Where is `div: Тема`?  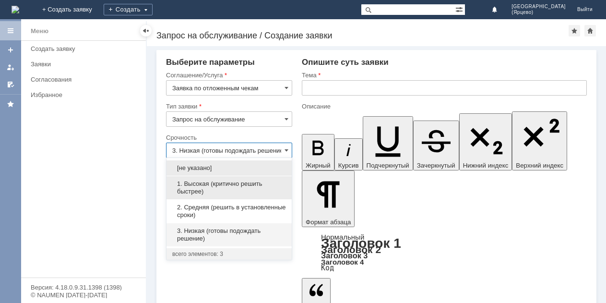 div: Тема is located at coordinates (443, 75).